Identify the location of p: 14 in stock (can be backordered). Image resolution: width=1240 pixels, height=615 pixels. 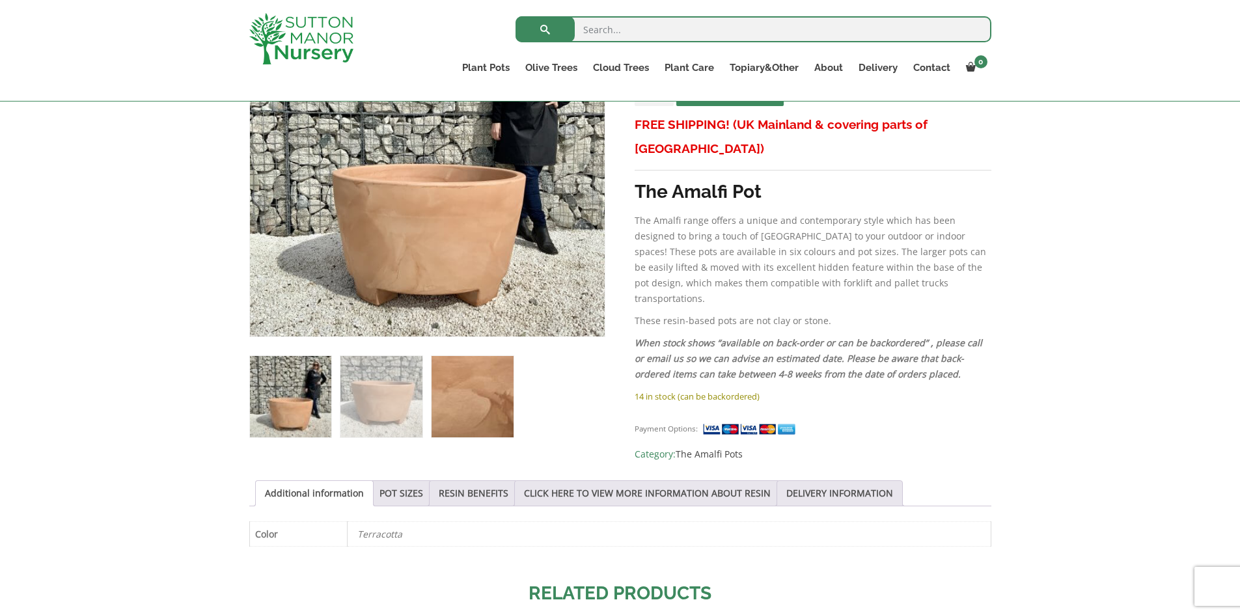
(812, 396).